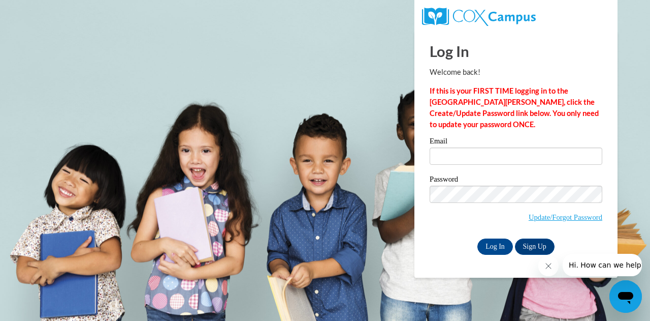  What do you see at coordinates (535, 246) in the screenshot?
I see `a: Sign Up` at bounding box center [535, 246].